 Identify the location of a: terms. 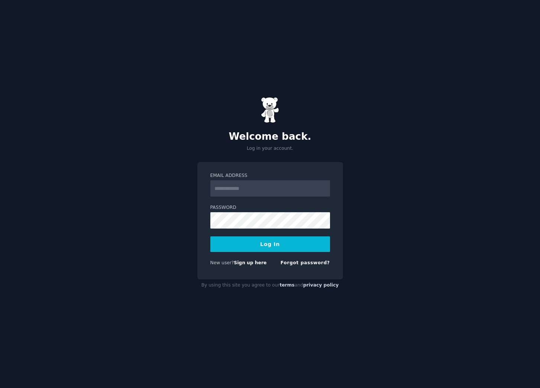
(287, 285).